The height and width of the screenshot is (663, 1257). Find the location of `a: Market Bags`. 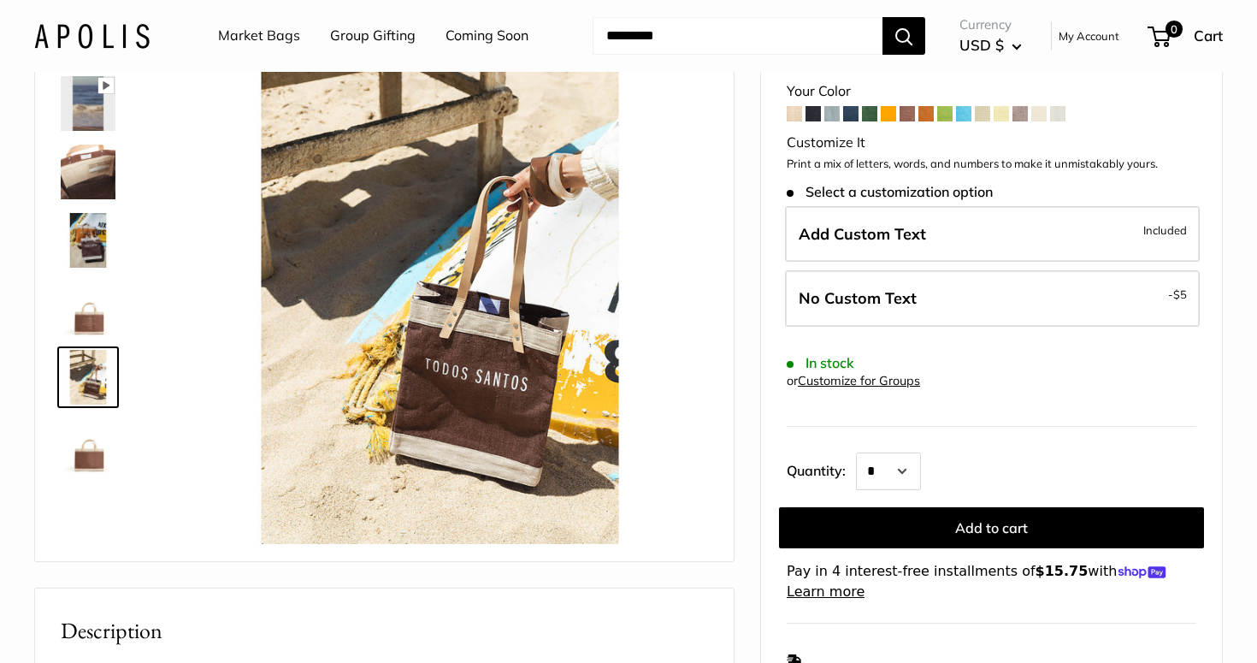

a: Market Bags is located at coordinates (259, 36).